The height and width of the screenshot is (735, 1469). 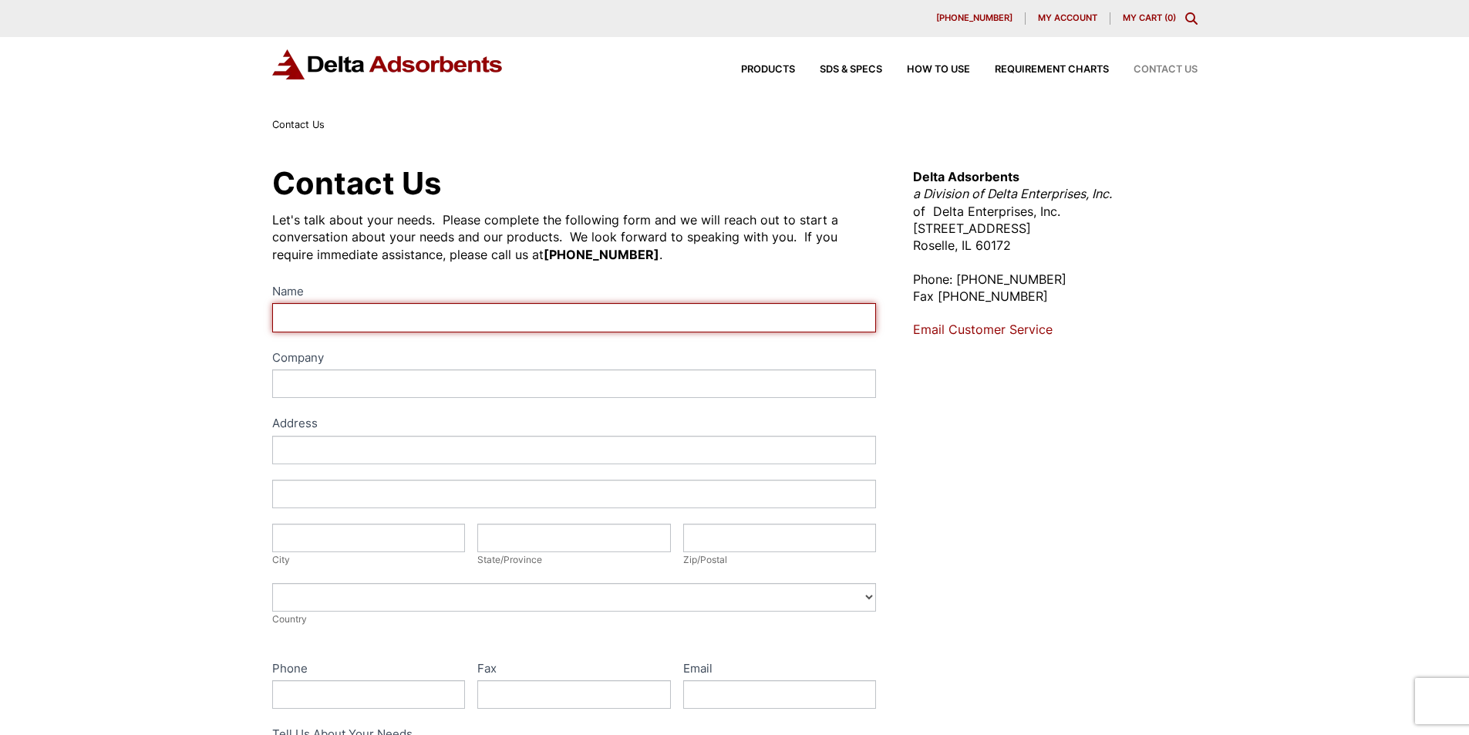 What do you see at coordinates (966, 177) in the screenshot?
I see `strong: Delta Adsorbents` at bounding box center [966, 177].